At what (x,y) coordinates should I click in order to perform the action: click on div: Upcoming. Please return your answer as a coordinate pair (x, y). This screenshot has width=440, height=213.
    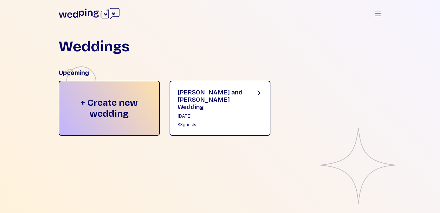
    Looking at the image, I should click on (220, 73).